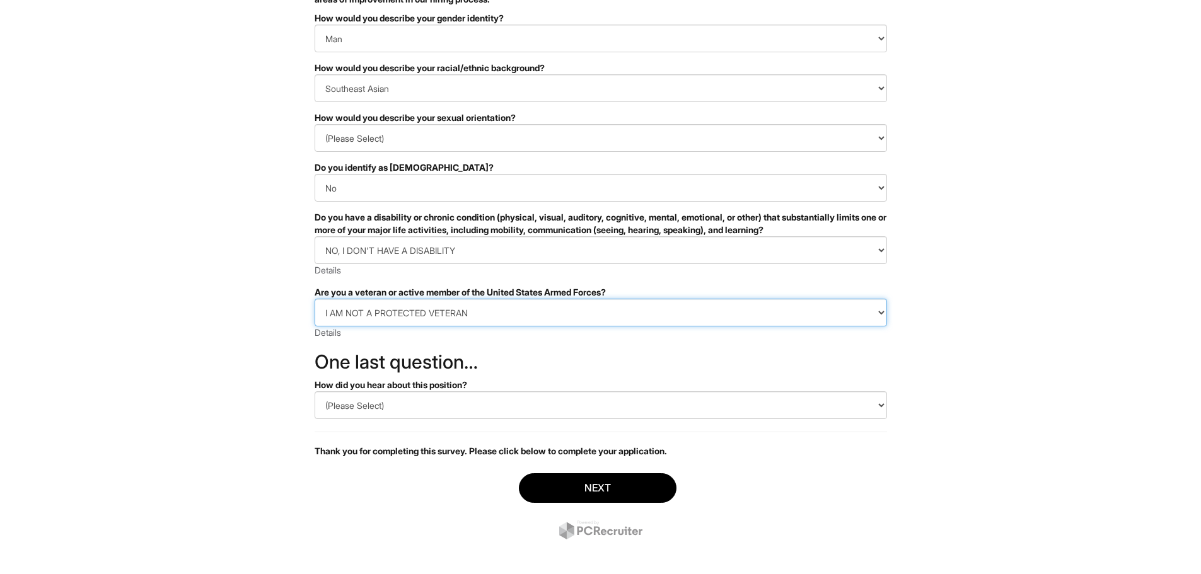 Image resolution: width=1201 pixels, height=574 pixels. What do you see at coordinates (601, 68) in the screenshot?
I see `div: How would you describe your racial/ethnic background?` at bounding box center [601, 68].